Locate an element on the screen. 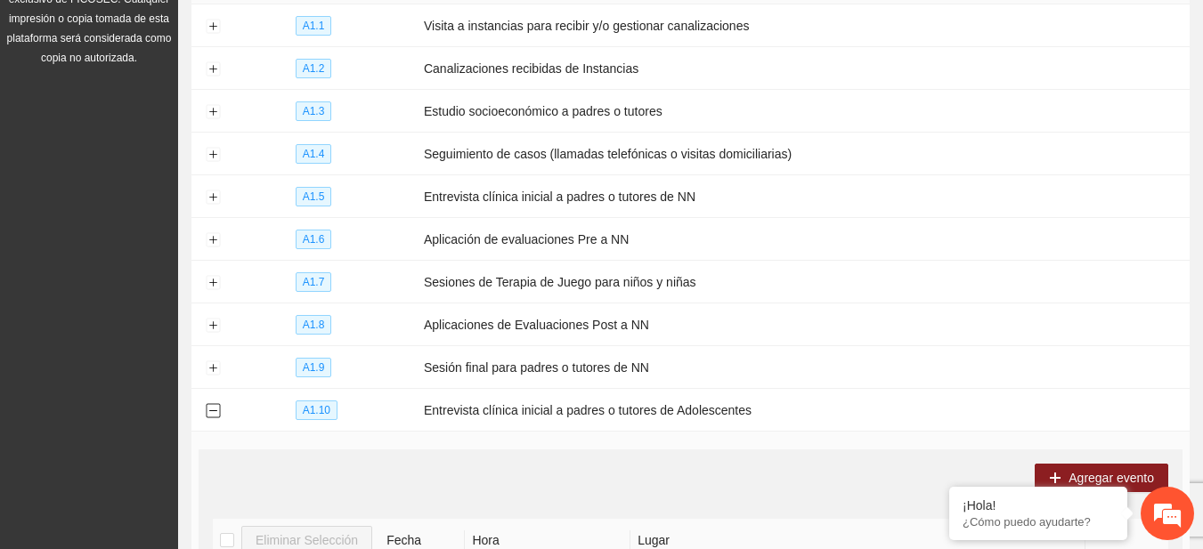 The width and height of the screenshot is (1203, 549). span: A1.1 is located at coordinates (313, 26).